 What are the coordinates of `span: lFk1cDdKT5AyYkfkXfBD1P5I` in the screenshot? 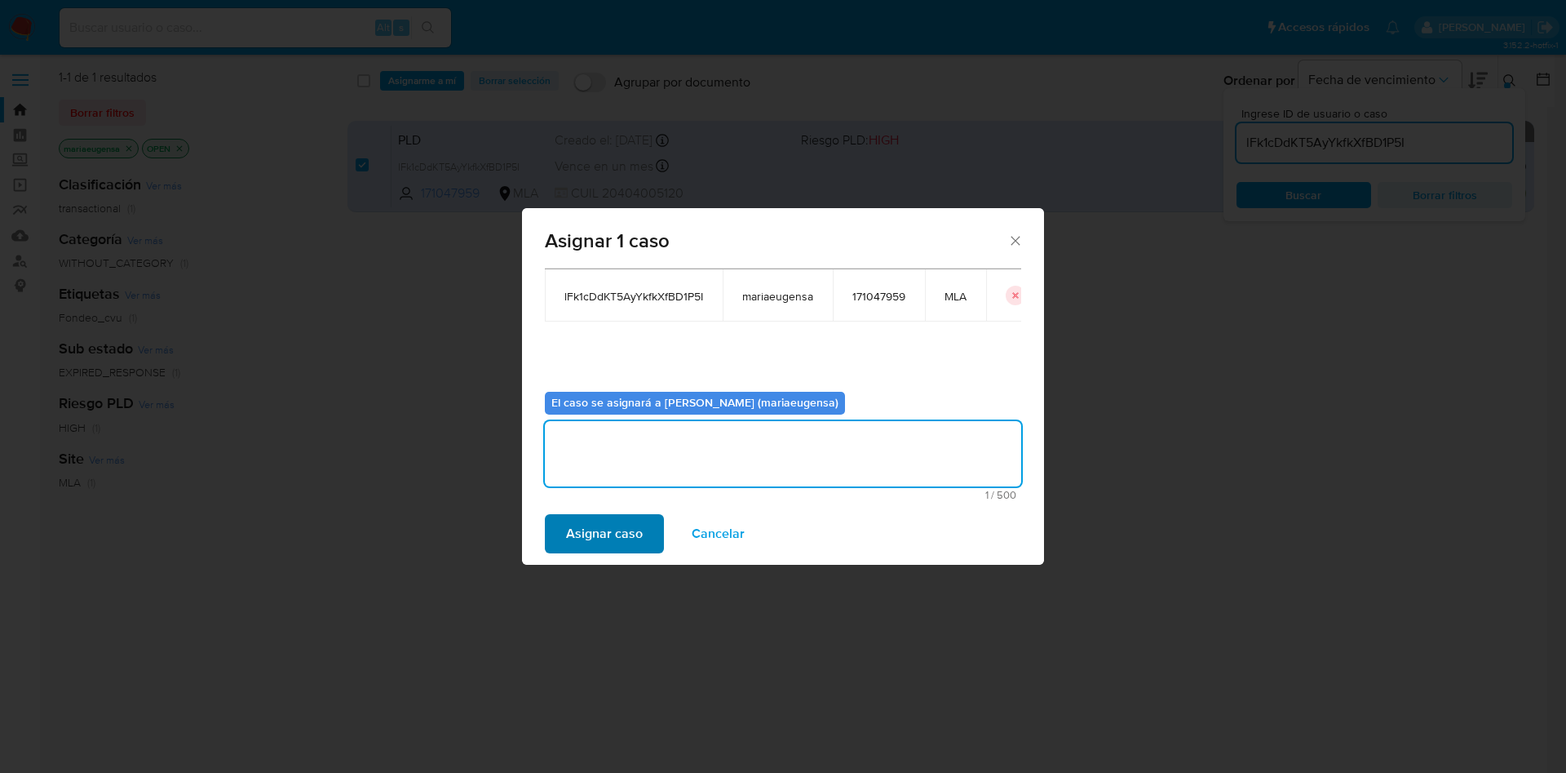 It's located at (634, 296).